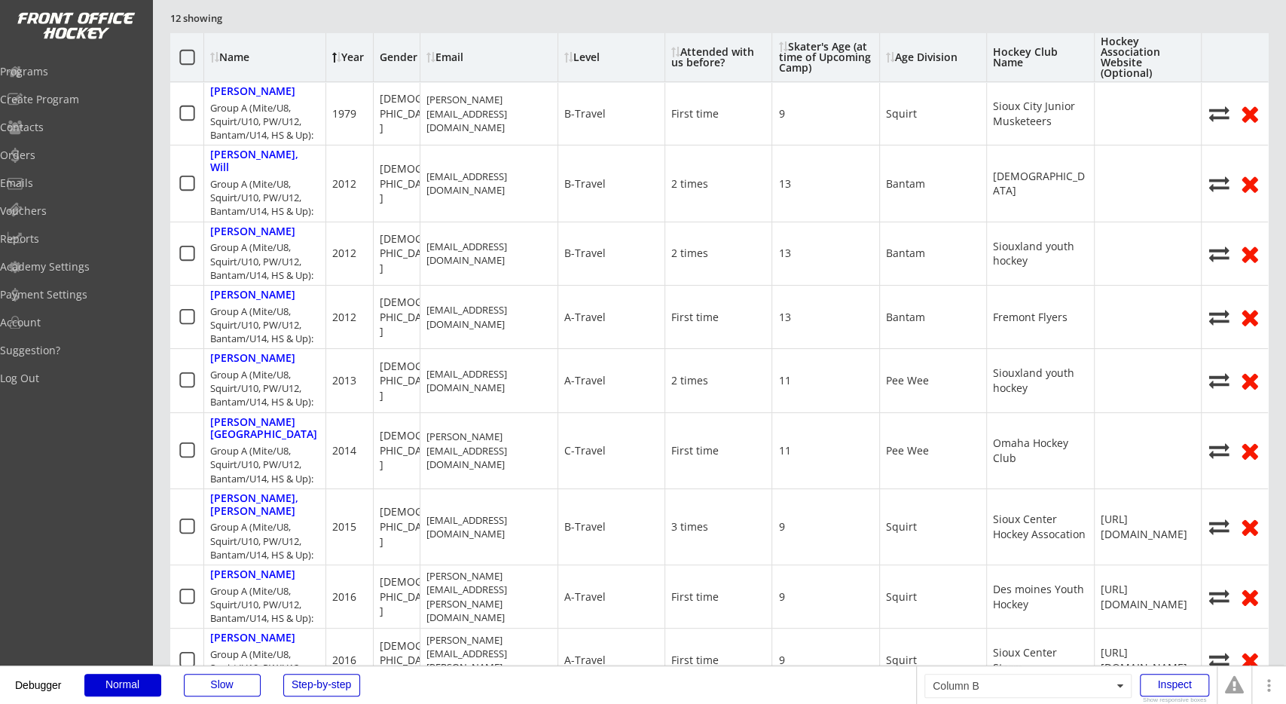 The height and width of the screenshot is (704, 1286). I want to click on div: Hockey Club Name, so click(1040, 57).